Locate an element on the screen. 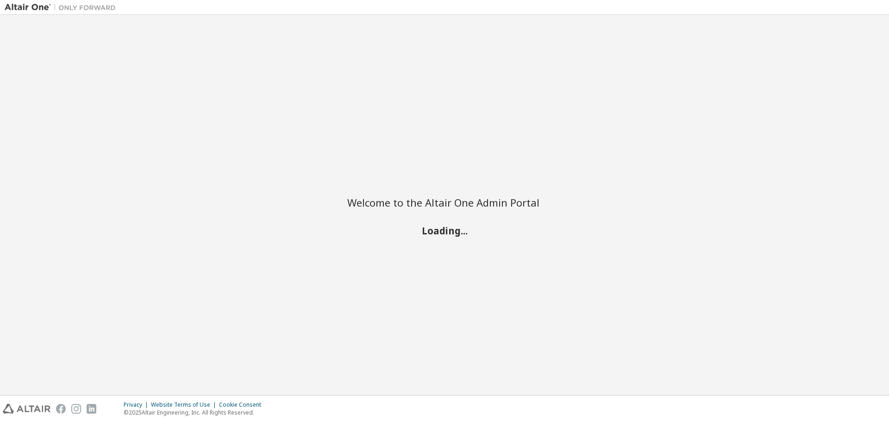  img: linkedin.svg is located at coordinates (91, 408).